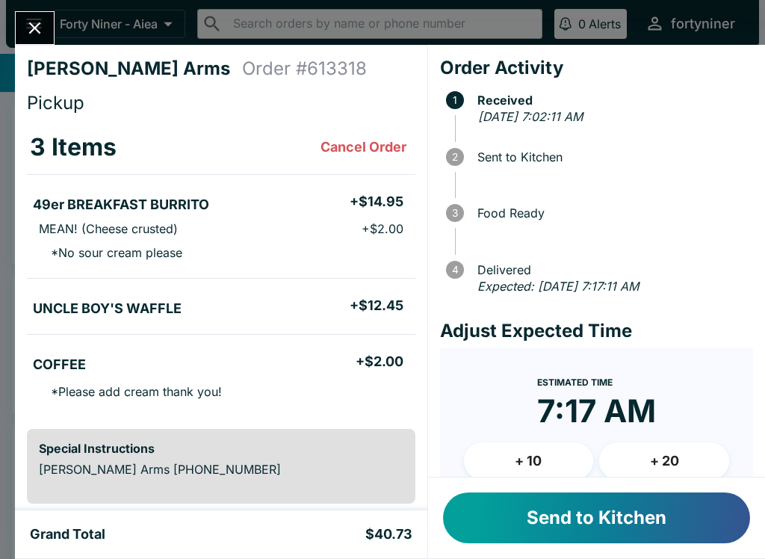  Describe the element at coordinates (455, 100) in the screenshot. I see `text: 1` at that location.